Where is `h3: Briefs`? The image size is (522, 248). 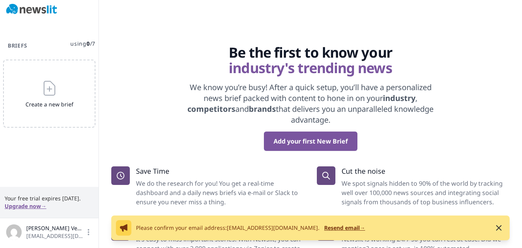
h3: Briefs is located at coordinates (17, 46).